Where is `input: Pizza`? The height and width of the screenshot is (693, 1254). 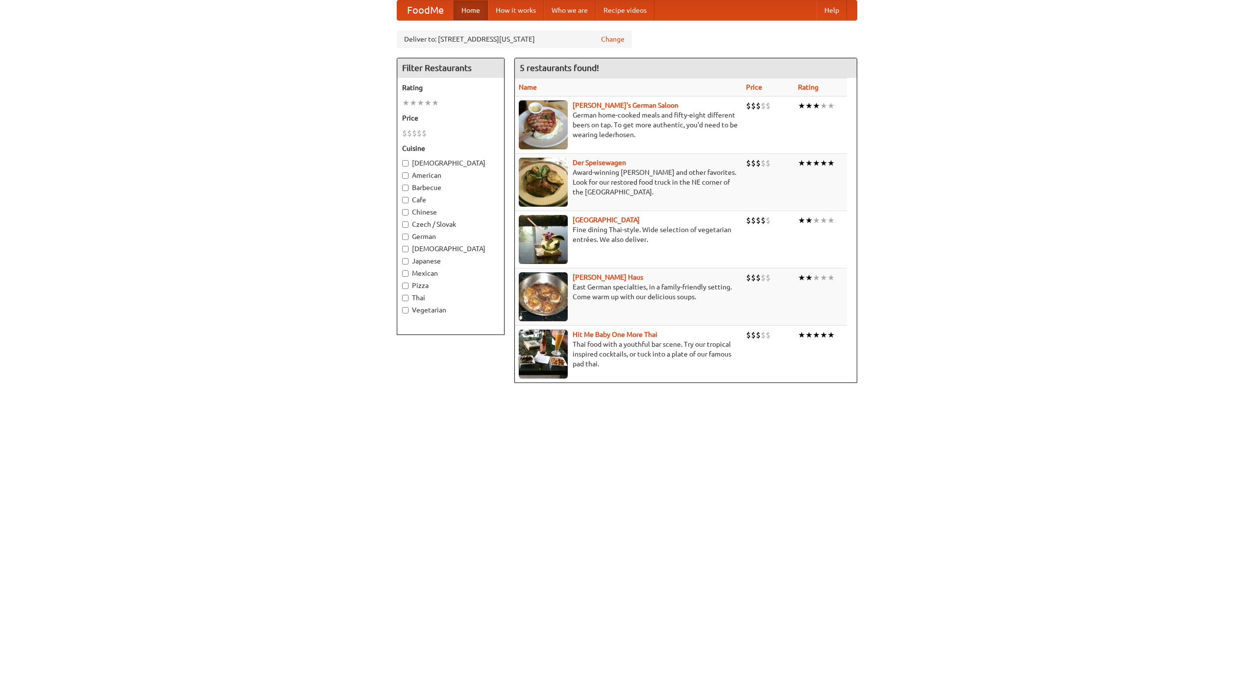
input: Pizza is located at coordinates (405, 286).